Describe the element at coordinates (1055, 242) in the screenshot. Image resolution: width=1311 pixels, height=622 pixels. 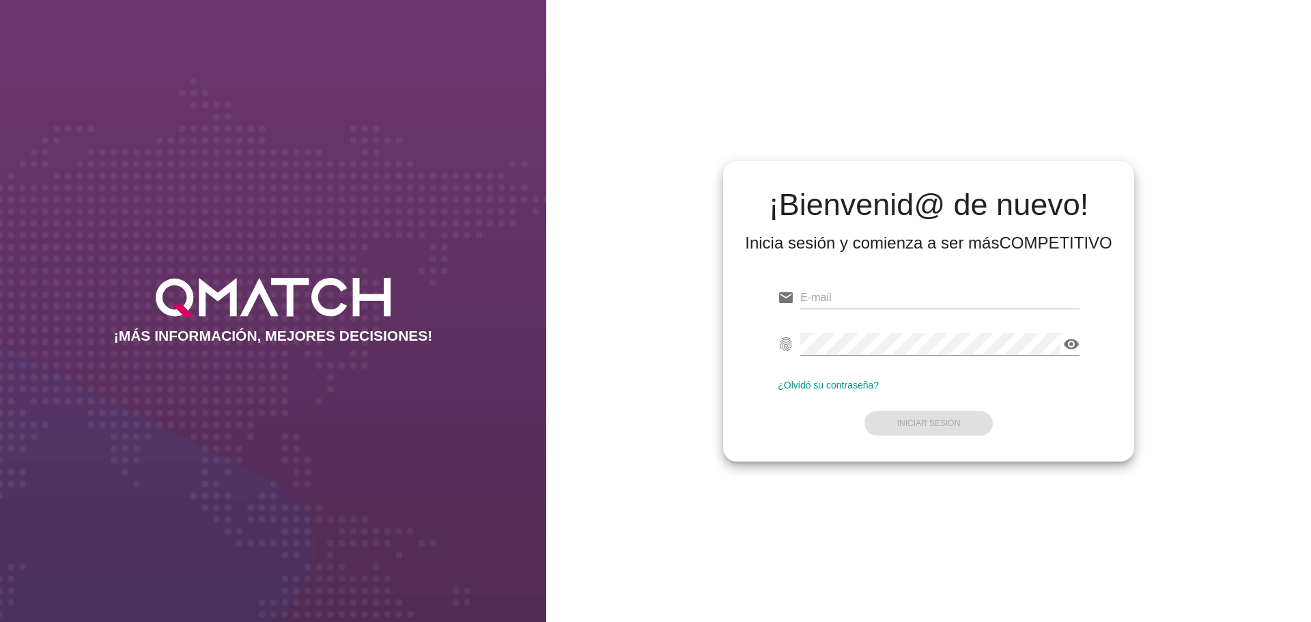
I see `strong: COMPETITIVO` at that location.